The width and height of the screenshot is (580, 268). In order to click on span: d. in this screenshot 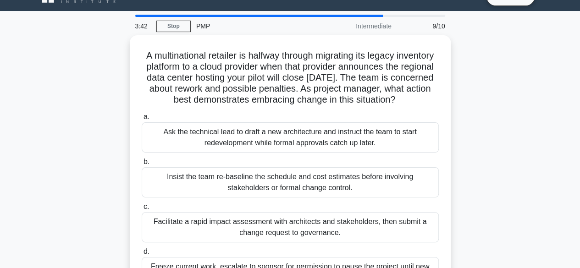, I will do `click(146, 251)`.